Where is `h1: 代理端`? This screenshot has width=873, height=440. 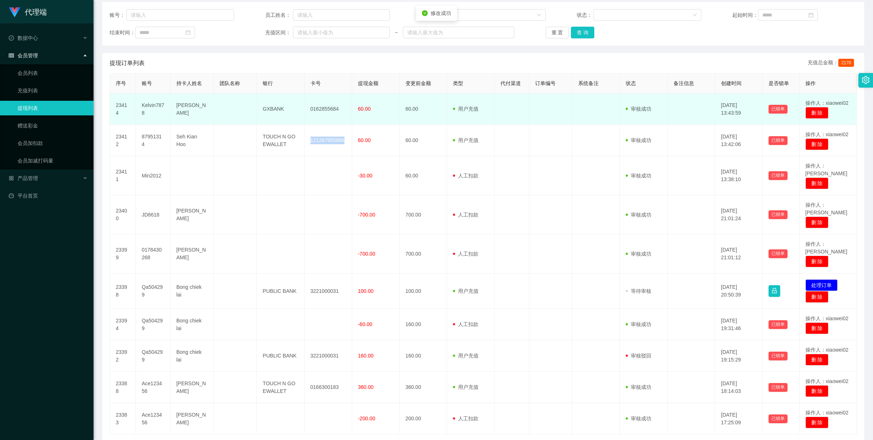
h1: 代理端 is located at coordinates (36, 12).